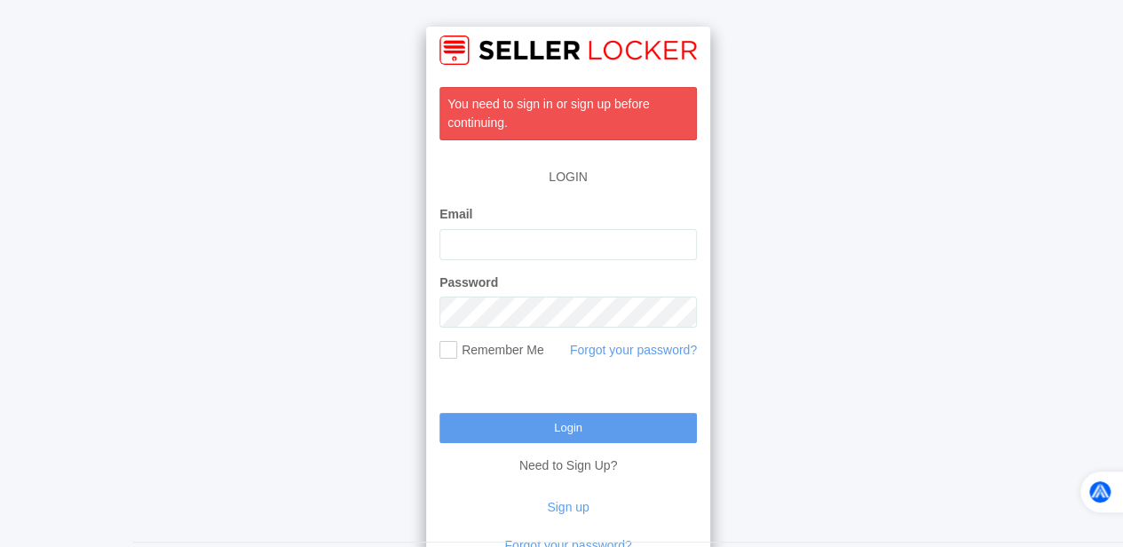  Describe the element at coordinates (492, 350) in the screenshot. I see `label: Remember Me` at that location.